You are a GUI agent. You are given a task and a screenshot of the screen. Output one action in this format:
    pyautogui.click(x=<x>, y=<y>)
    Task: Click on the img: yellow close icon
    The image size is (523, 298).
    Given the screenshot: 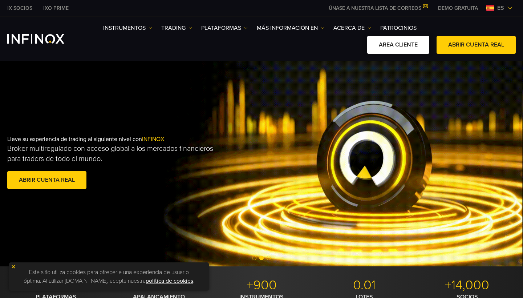 What is the action you would take?
    pyautogui.click(x=13, y=267)
    